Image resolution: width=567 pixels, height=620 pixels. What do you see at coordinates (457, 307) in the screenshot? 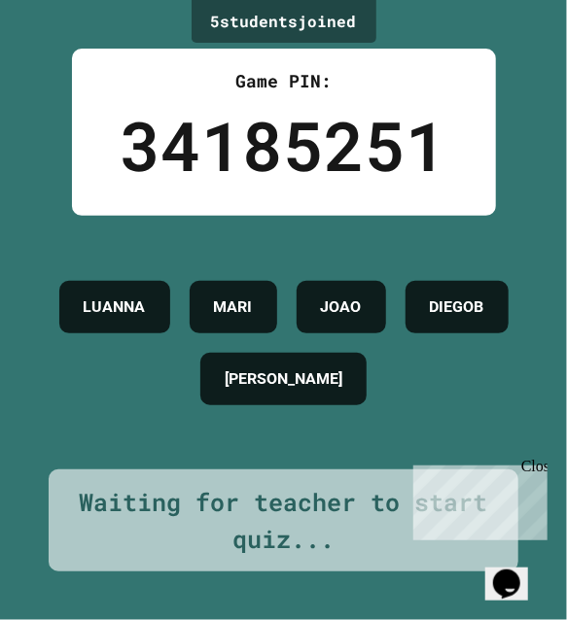
I see `h4: DIEGOB` at bounding box center [457, 307].